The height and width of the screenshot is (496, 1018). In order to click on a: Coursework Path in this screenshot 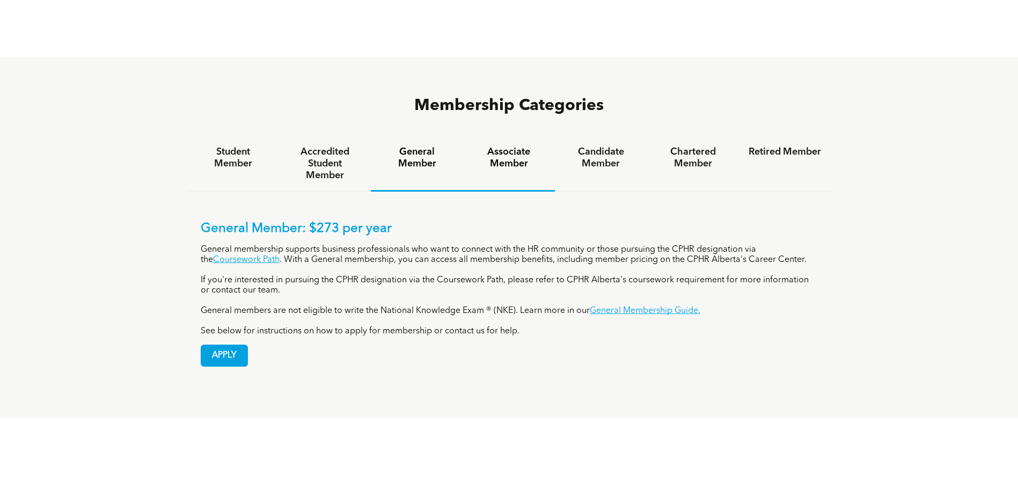, I will do `click(246, 260)`.